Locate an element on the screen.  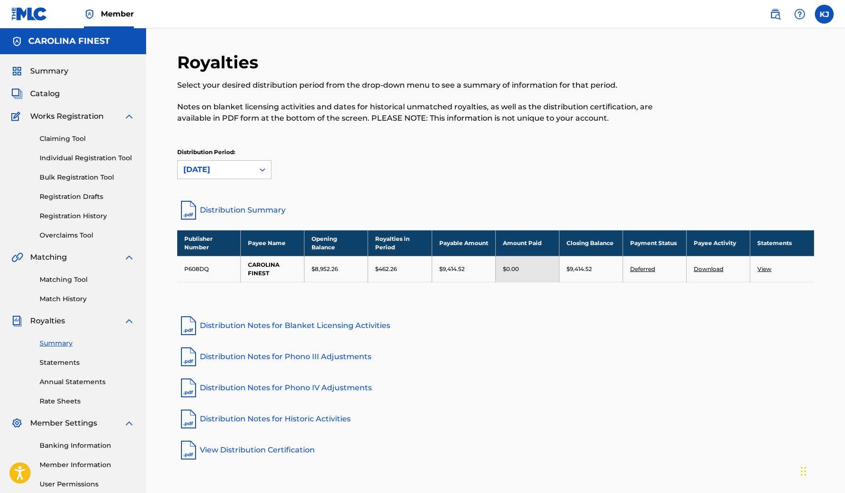
div: Help is located at coordinates (800, 14).